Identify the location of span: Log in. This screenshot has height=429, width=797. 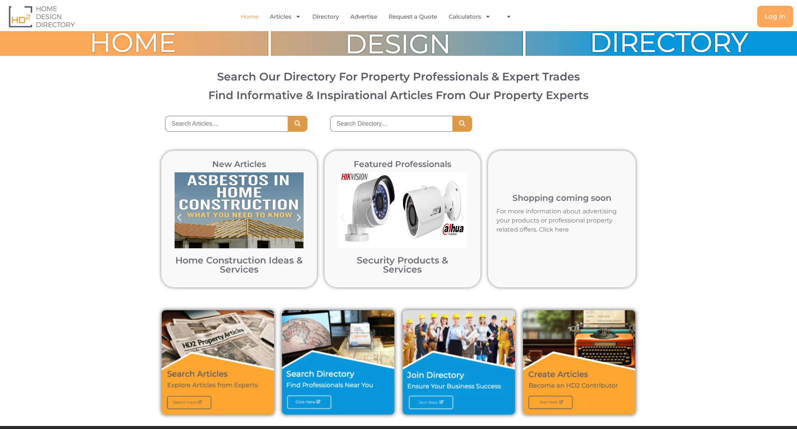
(775, 16).